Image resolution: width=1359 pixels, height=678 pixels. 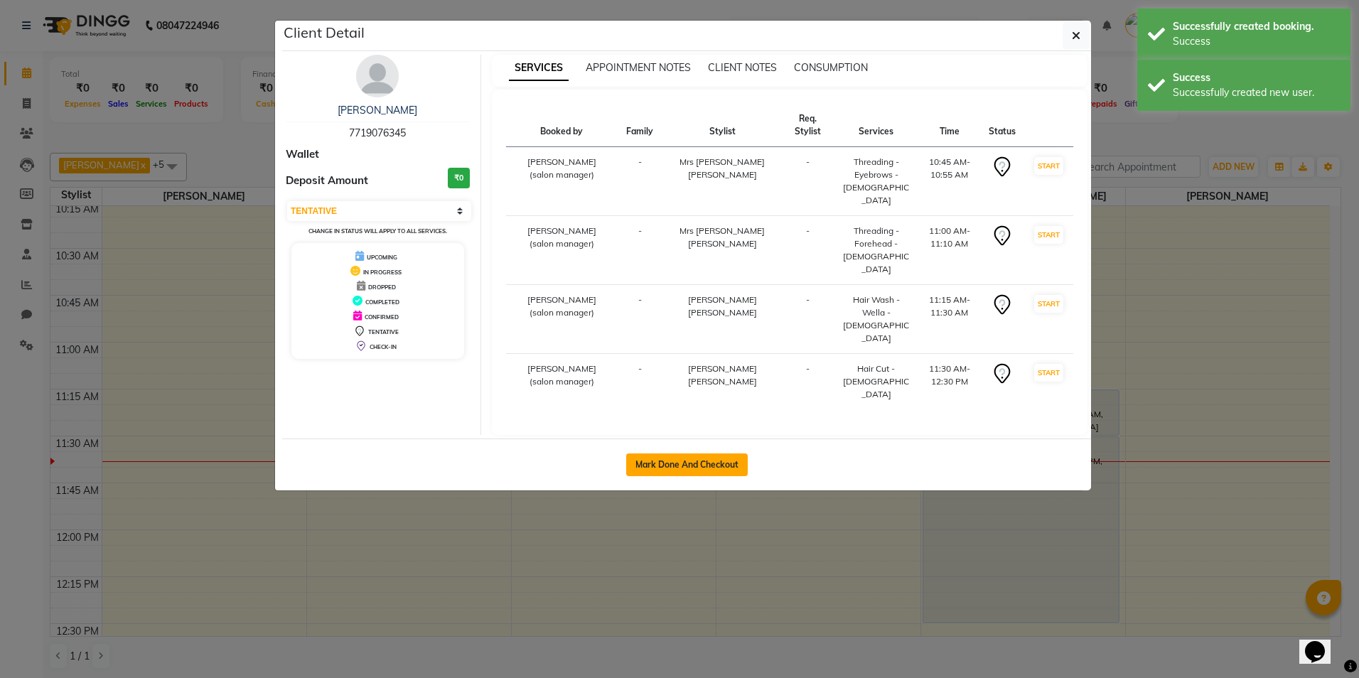 What do you see at coordinates (459, 178) in the screenshot?
I see `h3: ₹0` at bounding box center [459, 178].